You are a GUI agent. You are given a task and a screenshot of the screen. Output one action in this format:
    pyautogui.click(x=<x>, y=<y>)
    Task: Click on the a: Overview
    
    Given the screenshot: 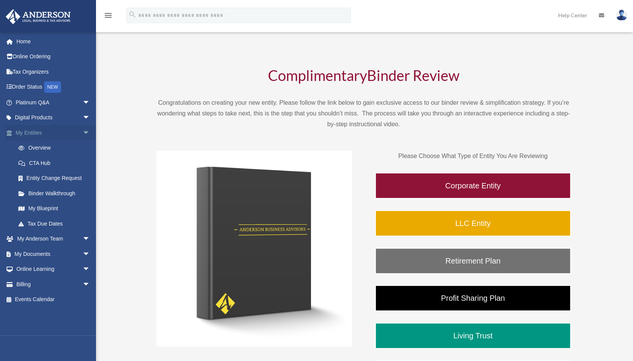 What is the action you would take?
    pyautogui.click(x=56, y=148)
    